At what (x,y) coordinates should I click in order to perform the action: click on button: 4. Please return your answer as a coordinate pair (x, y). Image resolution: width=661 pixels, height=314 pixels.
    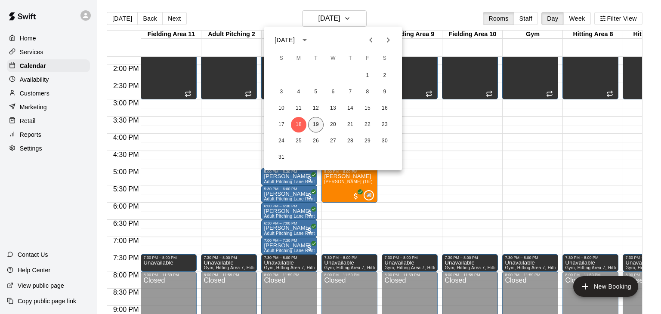
    Looking at the image, I should click on (299, 92).